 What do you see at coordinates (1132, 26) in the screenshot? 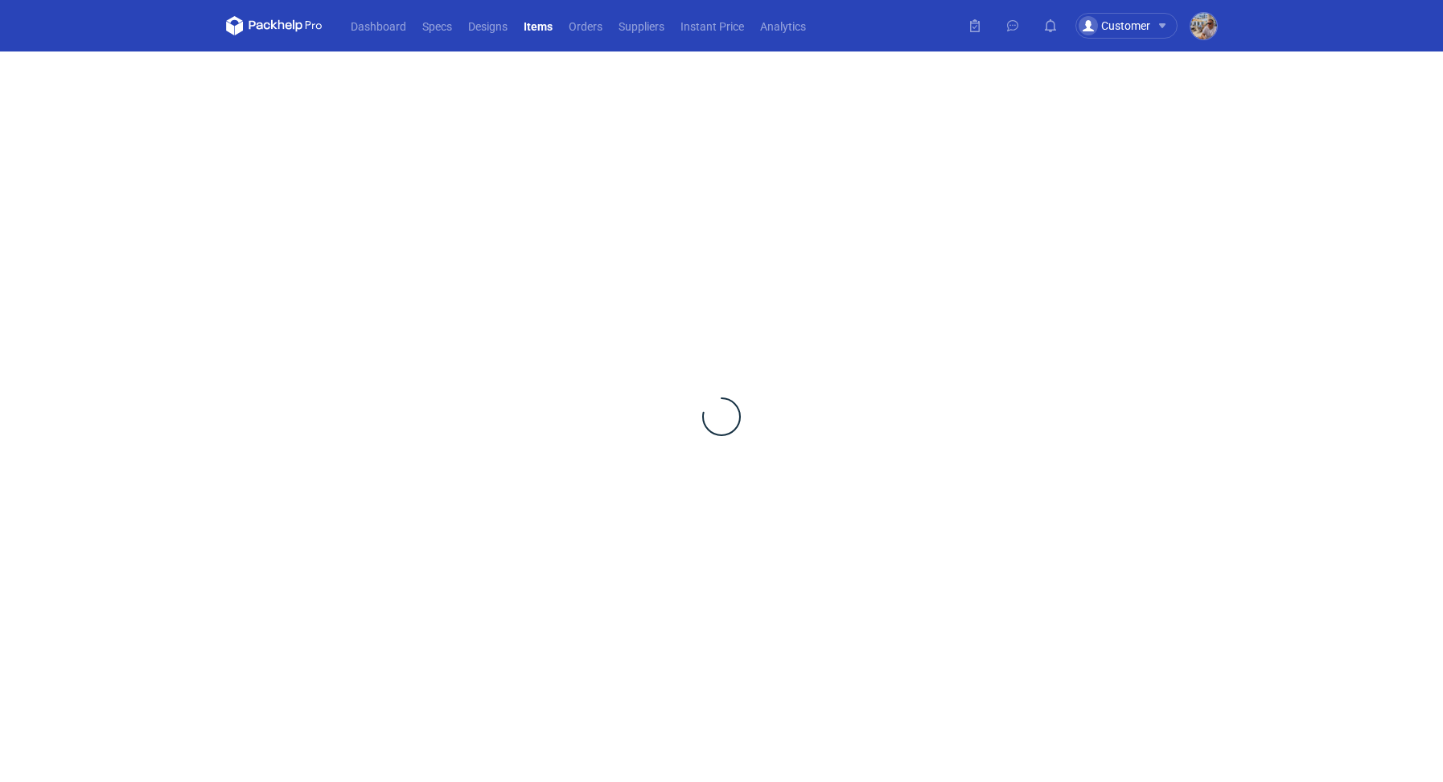
I see `button: Customer` at bounding box center [1132, 26].